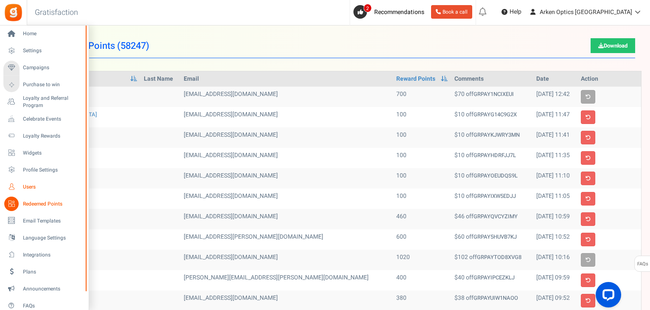  I want to click on strong: GRPAYKJWRY3MN, so click(496, 134).